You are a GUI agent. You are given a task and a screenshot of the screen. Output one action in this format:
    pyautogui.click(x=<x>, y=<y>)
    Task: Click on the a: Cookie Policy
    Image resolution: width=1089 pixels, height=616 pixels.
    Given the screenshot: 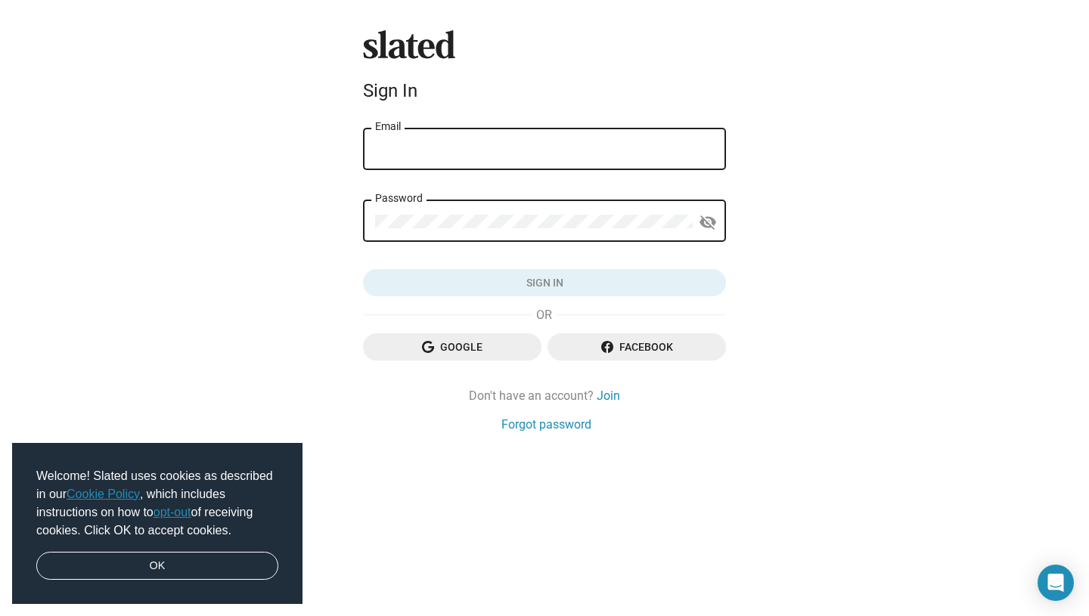 What is the action you would take?
    pyautogui.click(x=103, y=494)
    